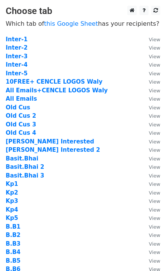 Image resolution: width=166 pixels, height=271 pixels. I want to click on strong: Old Cus 3, so click(21, 125).